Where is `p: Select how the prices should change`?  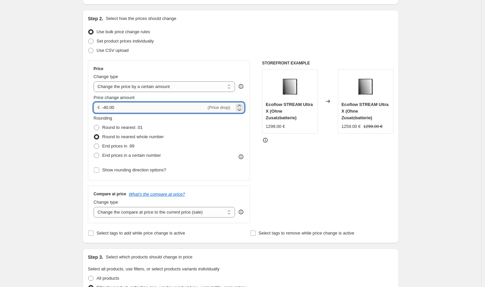
p: Select how the prices should change is located at coordinates (141, 19).